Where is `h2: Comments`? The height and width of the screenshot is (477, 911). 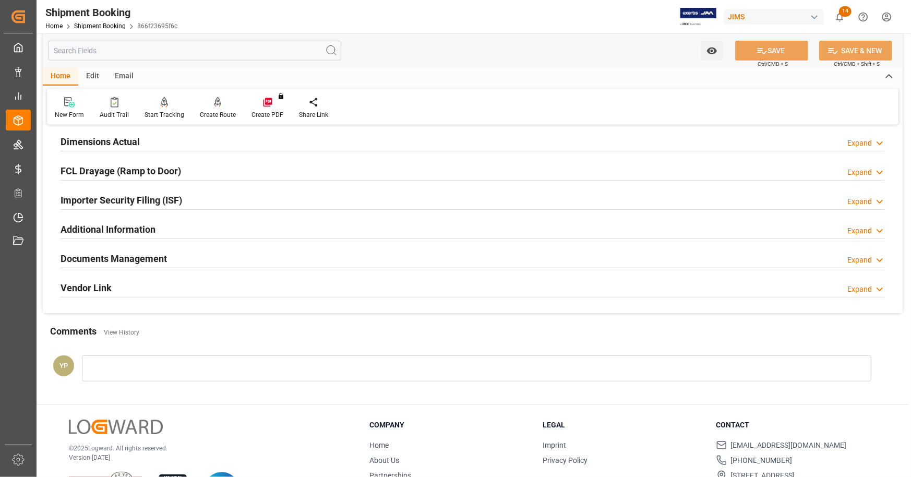 h2: Comments is located at coordinates (73, 331).